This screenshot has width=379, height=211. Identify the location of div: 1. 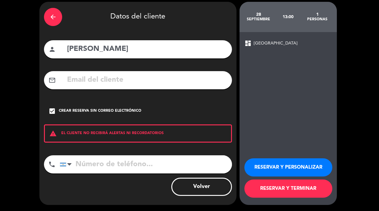
(317, 15).